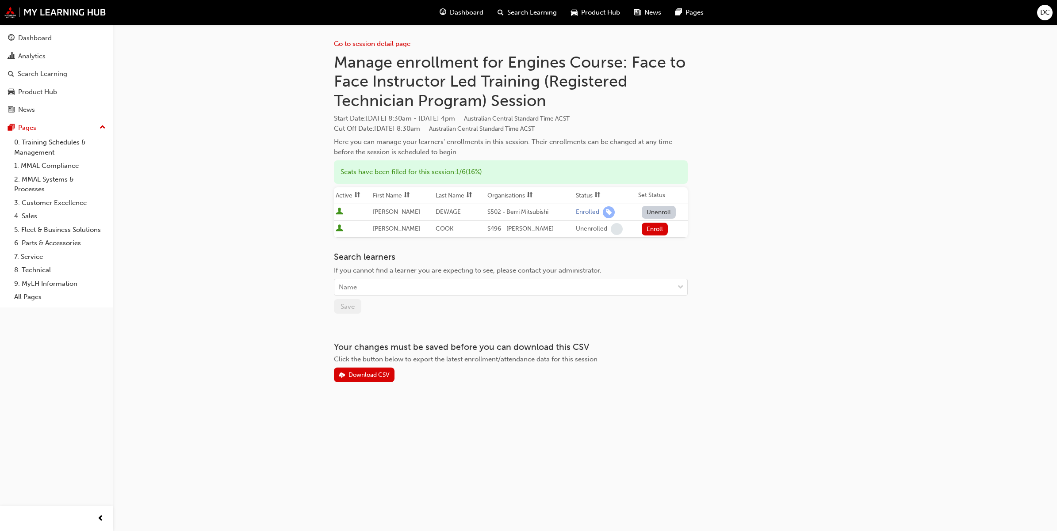 This screenshot has width=1057, height=531. I want to click on span: up-icon, so click(103, 128).